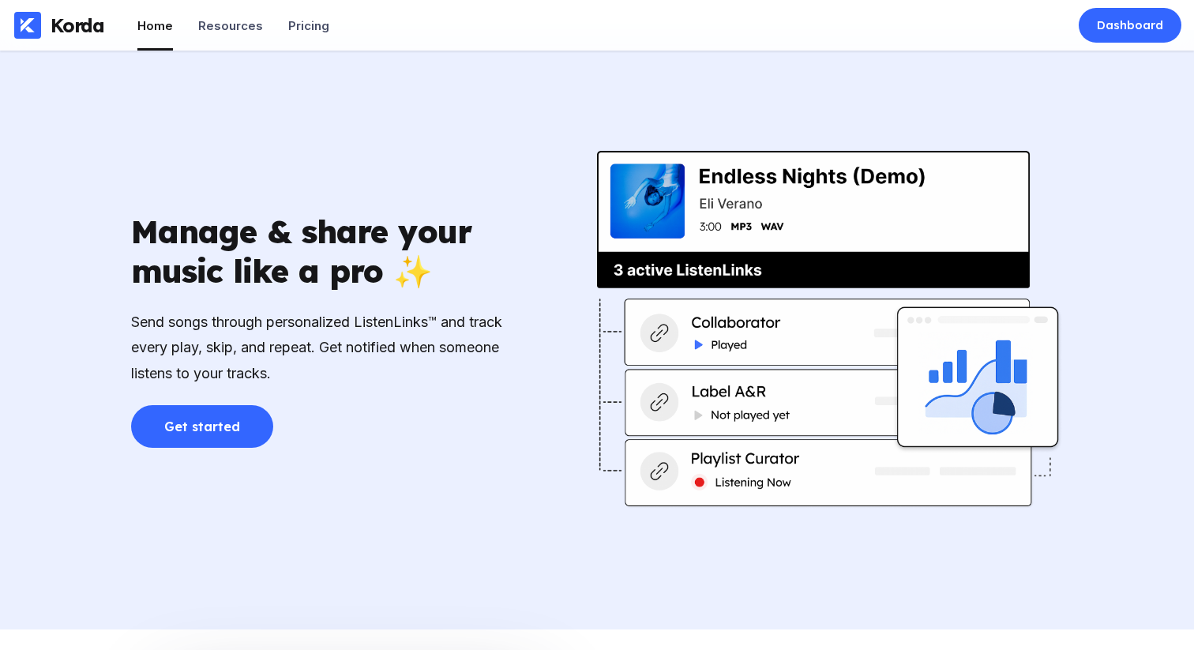  What do you see at coordinates (231, 25) in the screenshot?
I see `div: Resources` at bounding box center [231, 25].